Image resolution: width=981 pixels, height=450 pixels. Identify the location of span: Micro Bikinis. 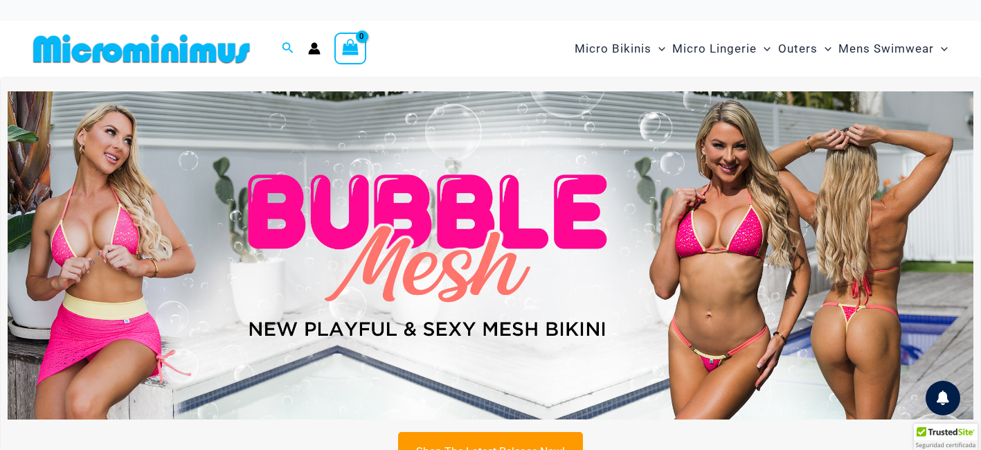
(612, 48).